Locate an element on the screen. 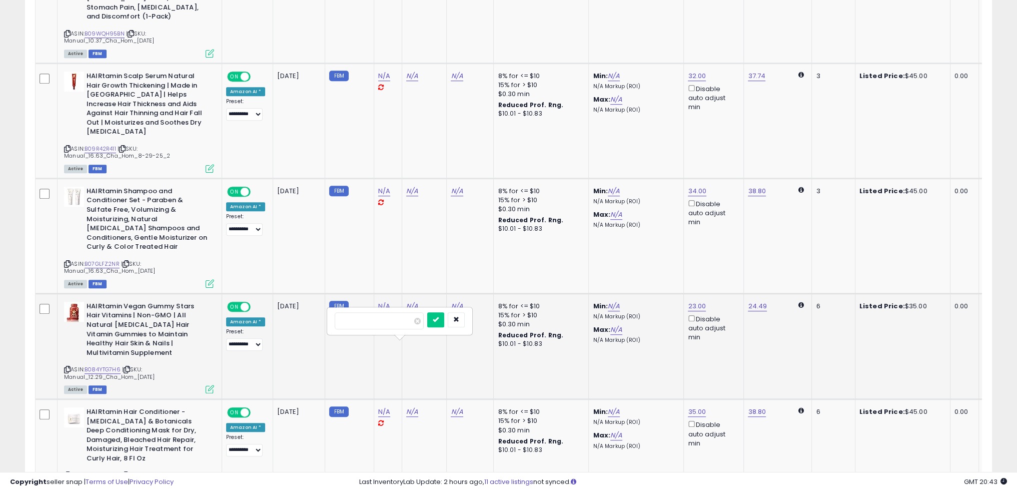  img: 414xeoN+ePL._SL40_.jpg is located at coordinates (74, 312).